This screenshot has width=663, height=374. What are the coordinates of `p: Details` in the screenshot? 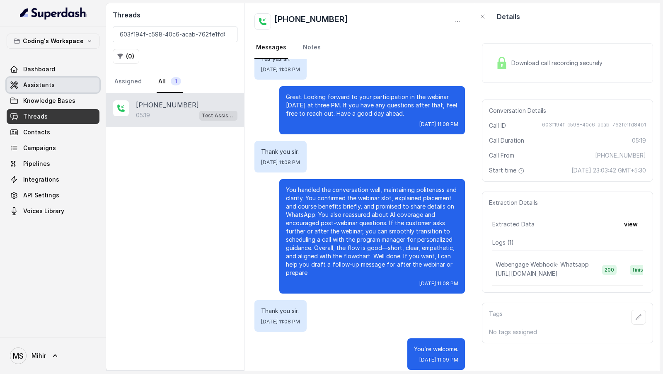 It's located at (508, 17).